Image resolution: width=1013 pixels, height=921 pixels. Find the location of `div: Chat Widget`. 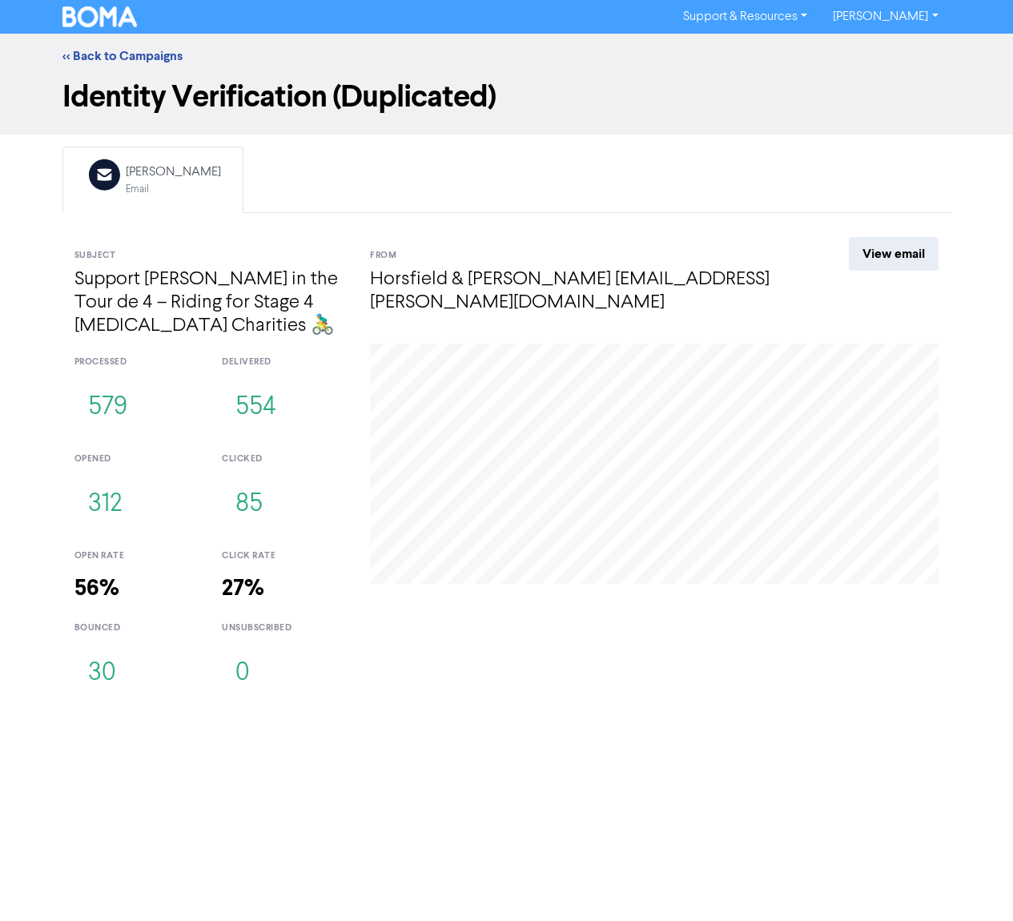

div: Chat Widget is located at coordinates (973, 883).